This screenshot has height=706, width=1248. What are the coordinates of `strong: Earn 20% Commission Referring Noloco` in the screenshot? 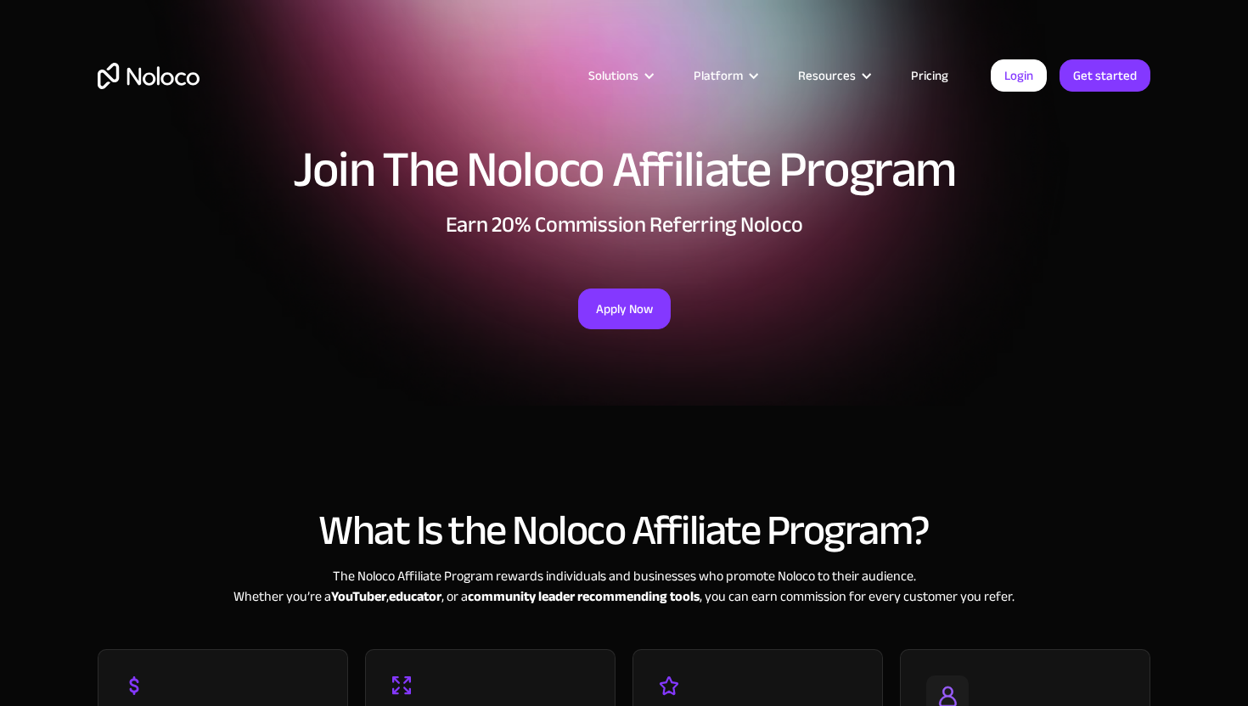 It's located at (624, 224).